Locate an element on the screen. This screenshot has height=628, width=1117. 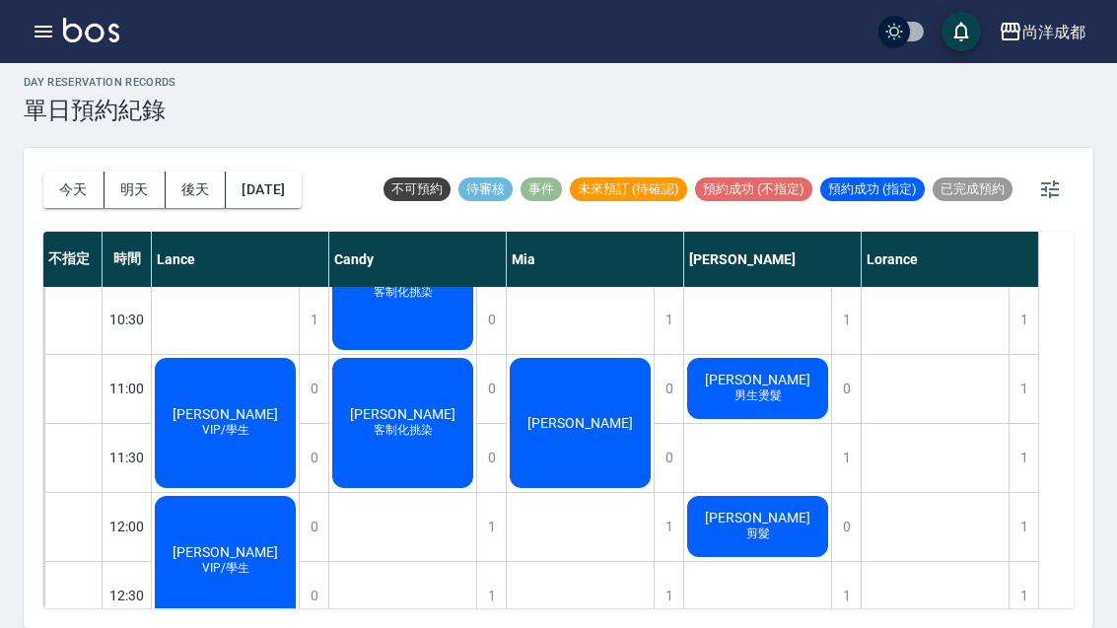
div: Mia is located at coordinates (595, 259).